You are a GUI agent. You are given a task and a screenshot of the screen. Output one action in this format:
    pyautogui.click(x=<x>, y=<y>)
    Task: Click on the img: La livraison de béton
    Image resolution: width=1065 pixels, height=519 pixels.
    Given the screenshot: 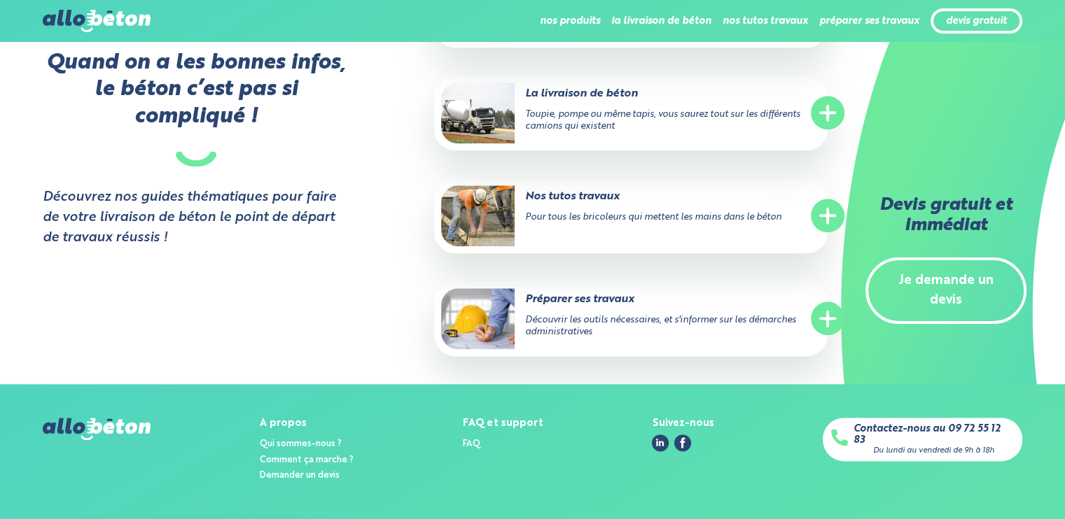 What is the action you would take?
    pyautogui.click(x=477, y=113)
    